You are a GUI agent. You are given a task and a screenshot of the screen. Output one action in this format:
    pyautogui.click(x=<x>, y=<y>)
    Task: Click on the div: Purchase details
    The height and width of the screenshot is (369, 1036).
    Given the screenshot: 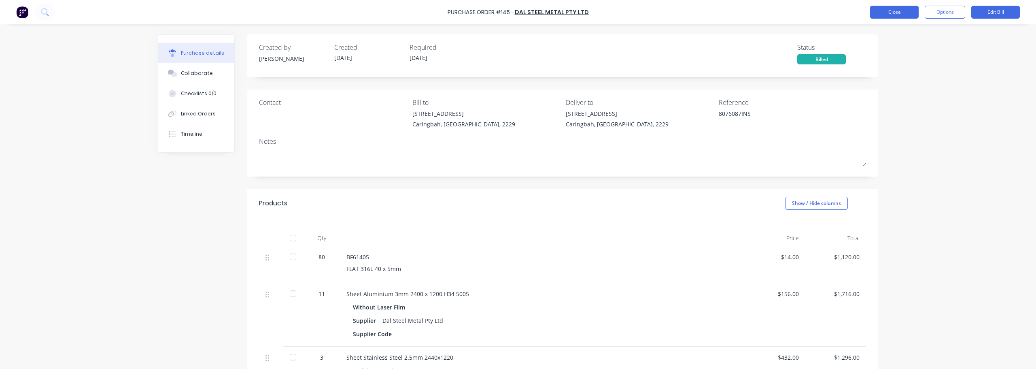 What is the action you would take?
    pyautogui.click(x=202, y=53)
    